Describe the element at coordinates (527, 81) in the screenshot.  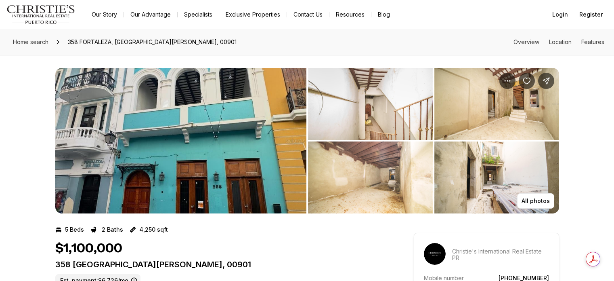
I see `button: Save Property: 358 FORTALEZA` at that location.